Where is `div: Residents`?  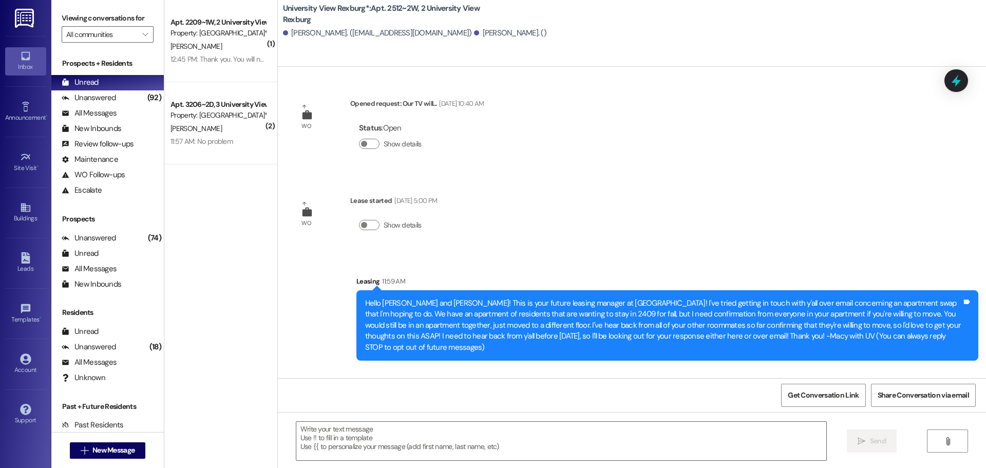
div: Residents is located at coordinates (107, 312).